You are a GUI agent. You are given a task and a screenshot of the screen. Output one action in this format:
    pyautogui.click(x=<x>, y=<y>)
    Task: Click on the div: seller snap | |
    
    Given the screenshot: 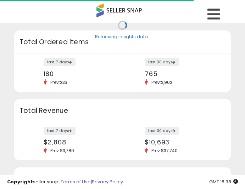 What is the action you would take?
    pyautogui.click(x=65, y=182)
    